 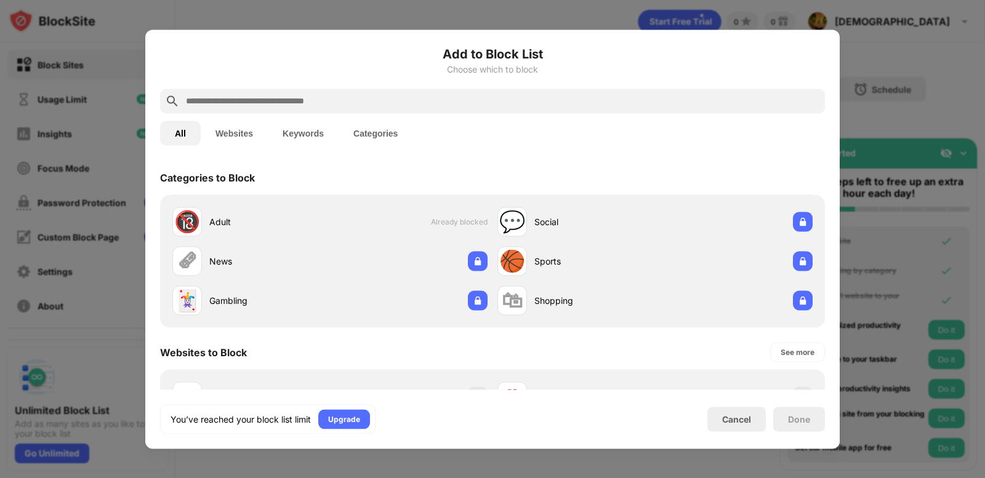 I want to click on span: Already blocked, so click(x=459, y=222).